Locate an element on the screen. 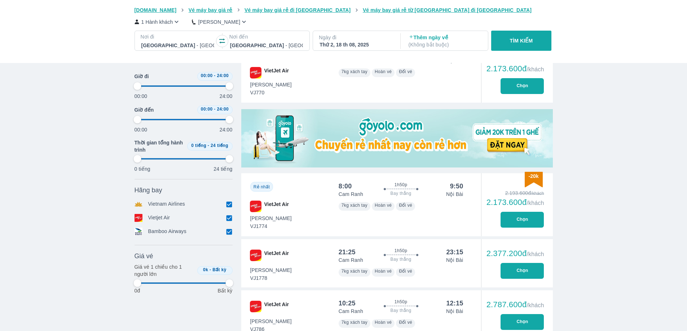  span: Giờ đến is located at coordinates (144, 110).